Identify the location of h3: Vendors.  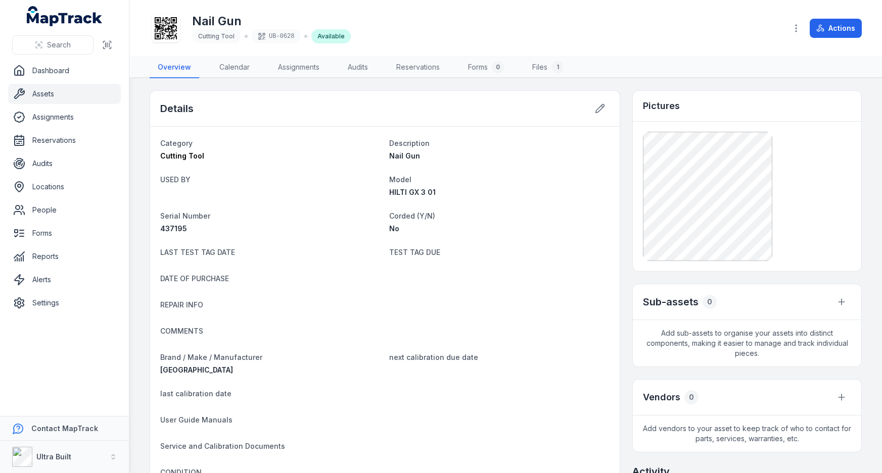
(661, 398).